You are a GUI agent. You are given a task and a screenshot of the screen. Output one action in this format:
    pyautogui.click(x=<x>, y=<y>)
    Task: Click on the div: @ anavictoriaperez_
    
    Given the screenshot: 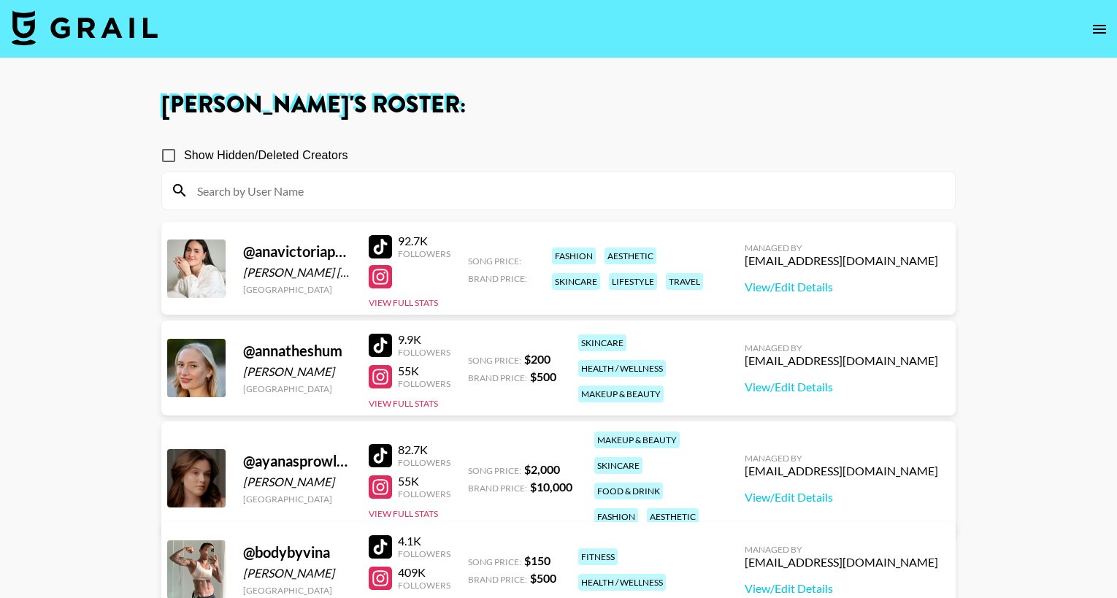 What is the action you would take?
    pyautogui.click(x=297, y=251)
    